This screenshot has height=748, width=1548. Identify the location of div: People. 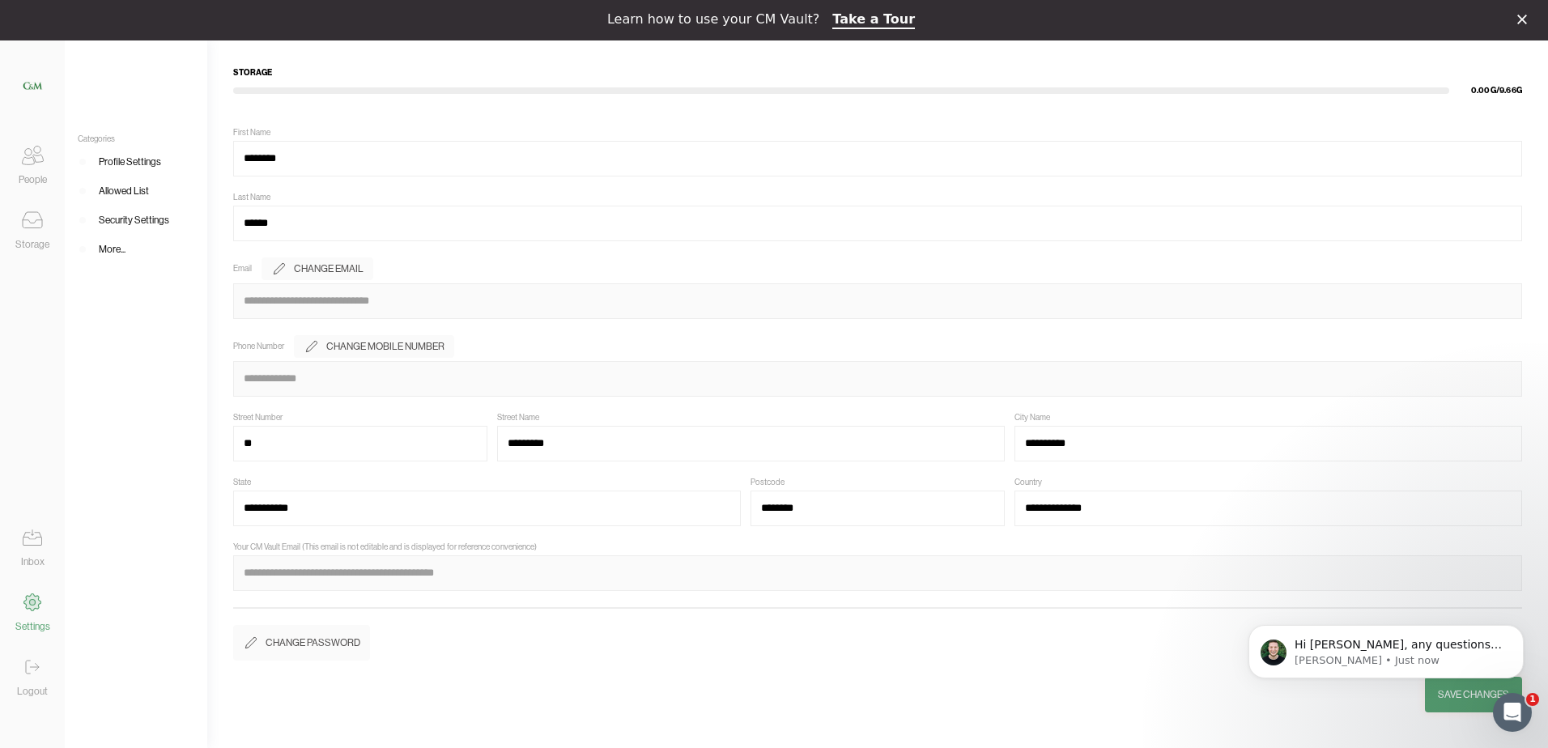
(32, 180).